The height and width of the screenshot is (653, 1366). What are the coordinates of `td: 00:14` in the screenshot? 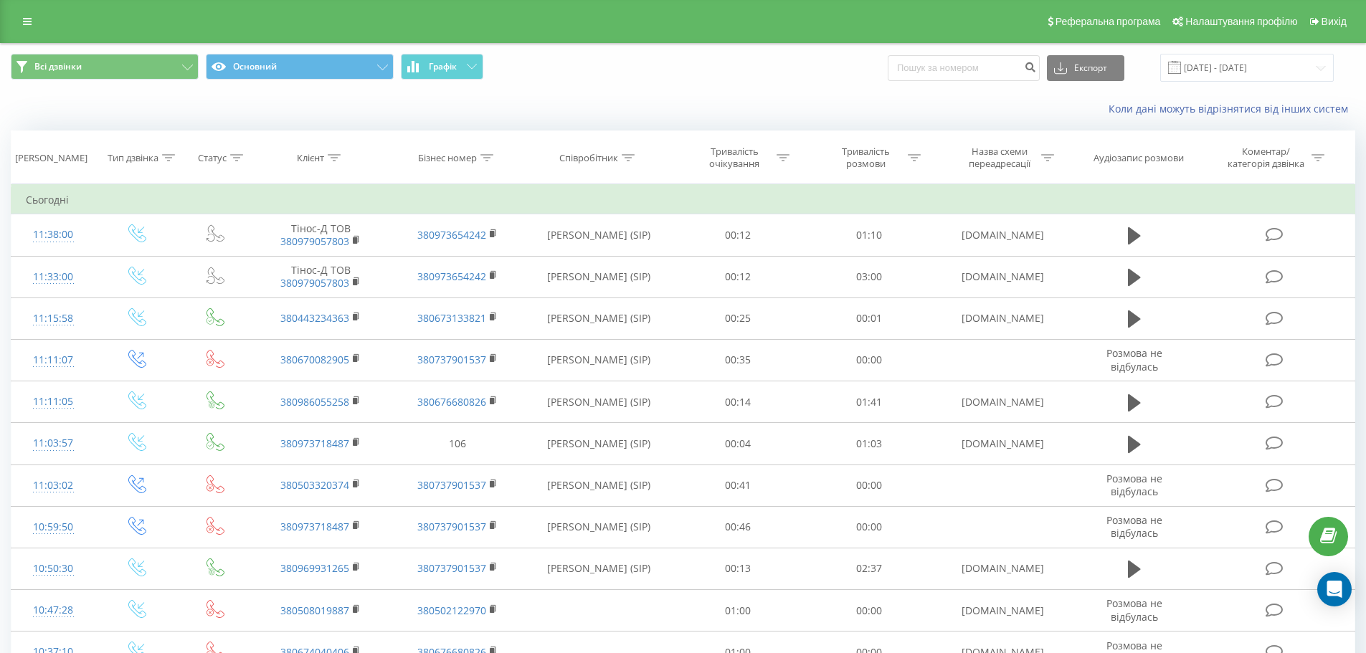 It's located at (738, 402).